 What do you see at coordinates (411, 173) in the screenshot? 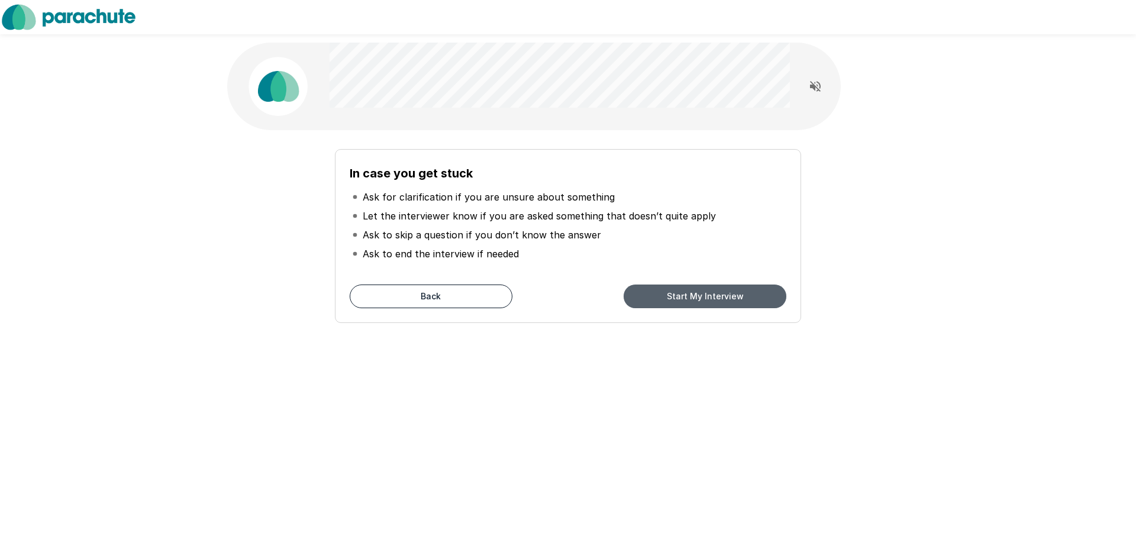
I see `b: In case you get stuck` at bounding box center [411, 173].